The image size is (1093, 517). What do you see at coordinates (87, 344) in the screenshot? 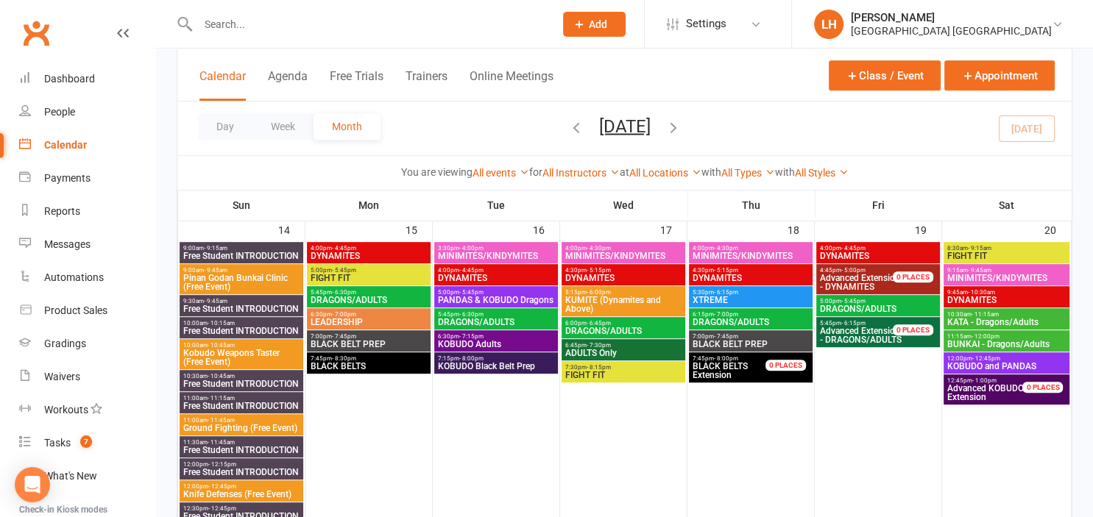
I see `a: Gradings` at bounding box center [87, 344].